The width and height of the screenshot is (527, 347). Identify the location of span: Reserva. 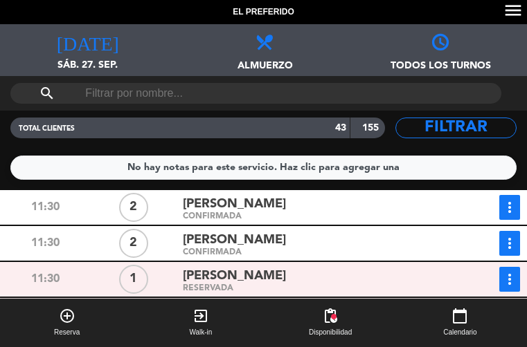
(66, 333).